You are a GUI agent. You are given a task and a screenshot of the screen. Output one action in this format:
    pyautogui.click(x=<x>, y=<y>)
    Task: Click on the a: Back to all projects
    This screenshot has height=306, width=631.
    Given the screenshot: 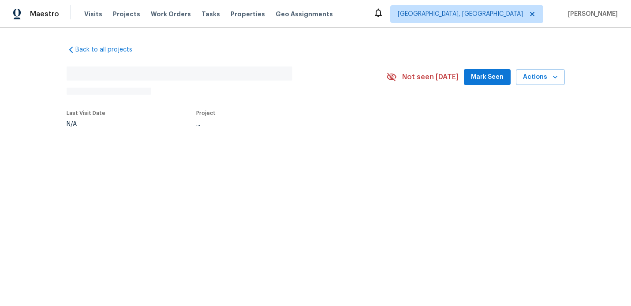 What is the action you would take?
    pyautogui.click(x=109, y=50)
    